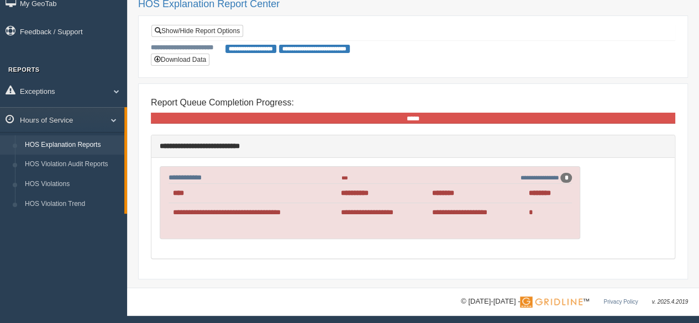 The height and width of the screenshot is (323, 699). I want to click on h4: Report Queue Completion Progress:, so click(413, 103).